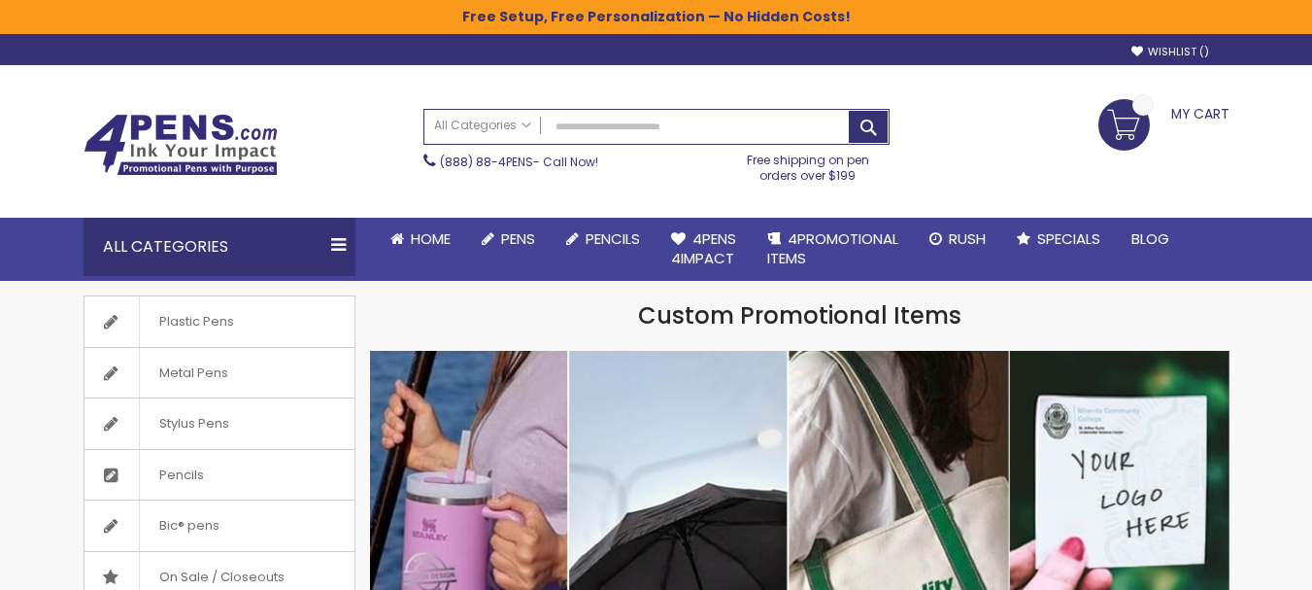 The height and width of the screenshot is (590, 1312). What do you see at coordinates (196, 321) in the screenshot?
I see `span: Plastic Pens` at bounding box center [196, 321].